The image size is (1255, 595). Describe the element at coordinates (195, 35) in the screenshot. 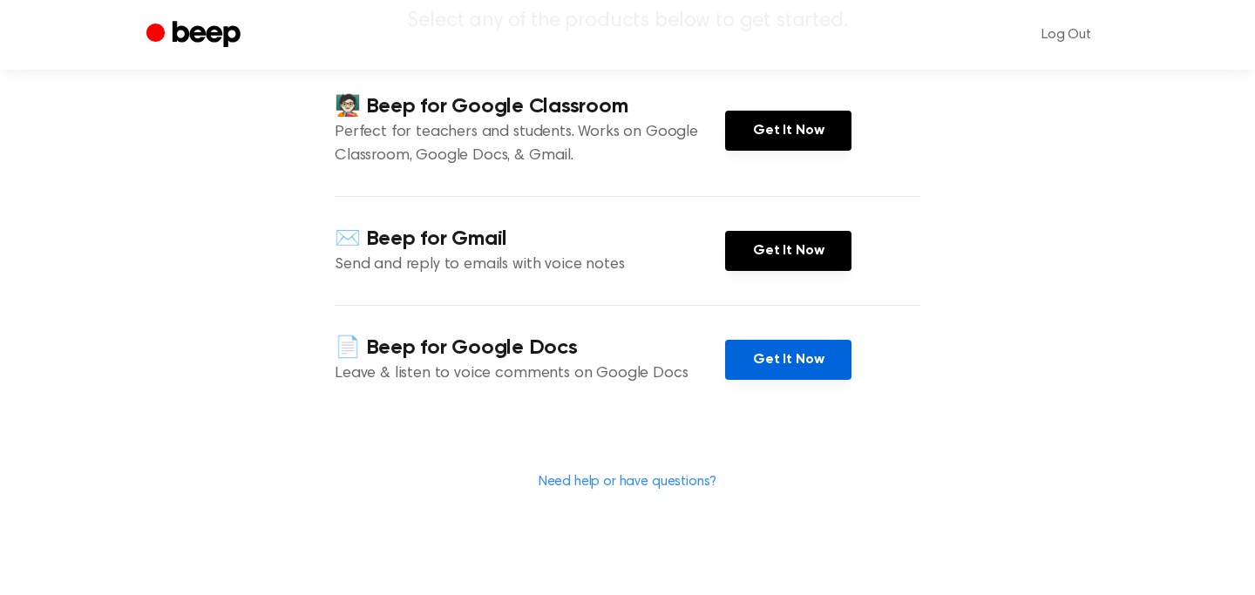

I see `a: Beep` at that location.